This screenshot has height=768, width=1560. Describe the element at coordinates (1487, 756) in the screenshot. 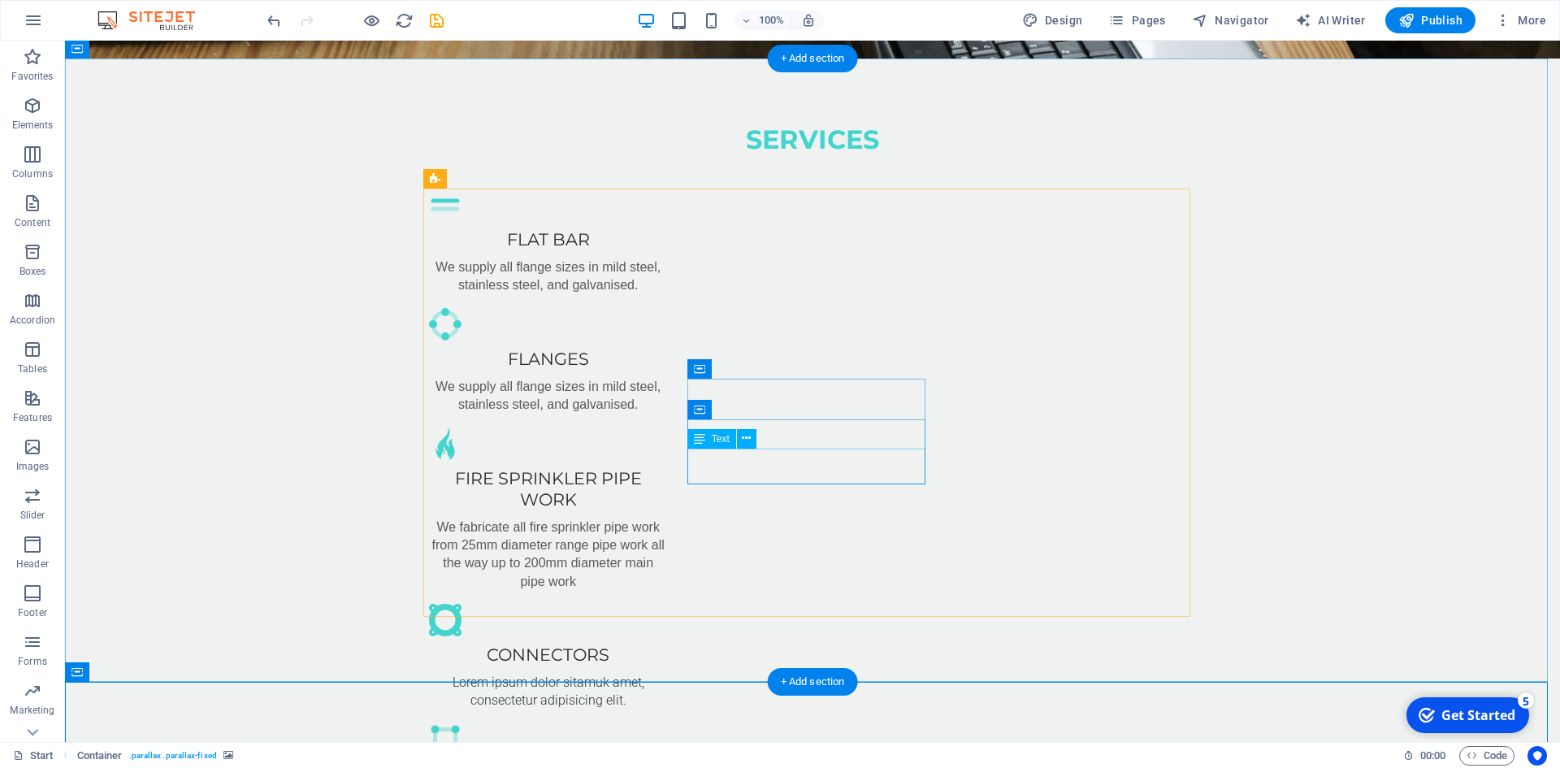

I see `button: Code` at that location.